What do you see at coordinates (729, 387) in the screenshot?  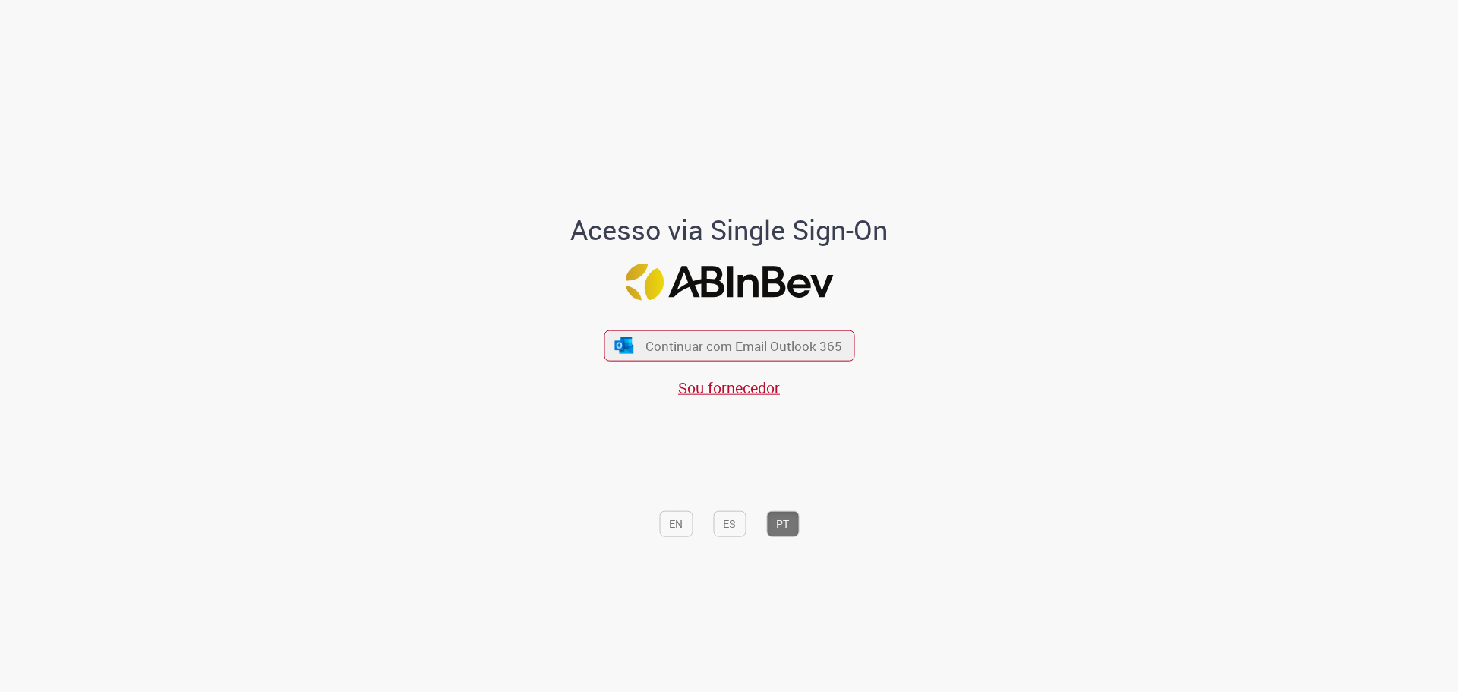 I see `span: Sou fornecedor` at bounding box center [729, 387].